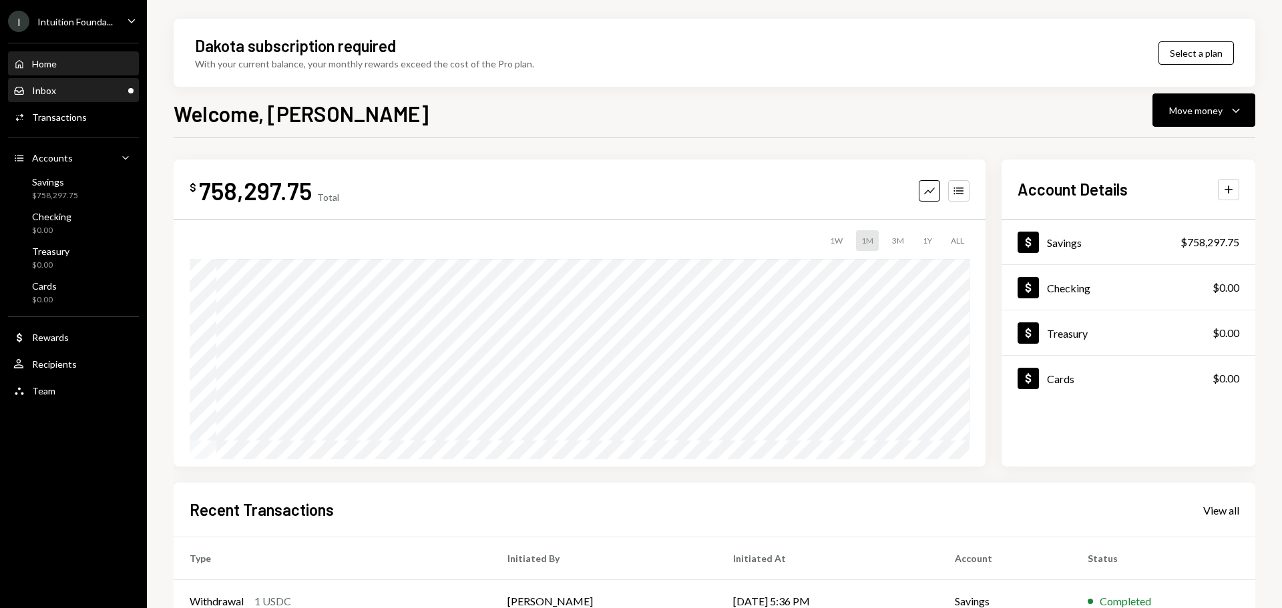 Image resolution: width=1282 pixels, height=608 pixels. Describe the element at coordinates (59, 117) in the screenshot. I see `div: Transactions` at that location.